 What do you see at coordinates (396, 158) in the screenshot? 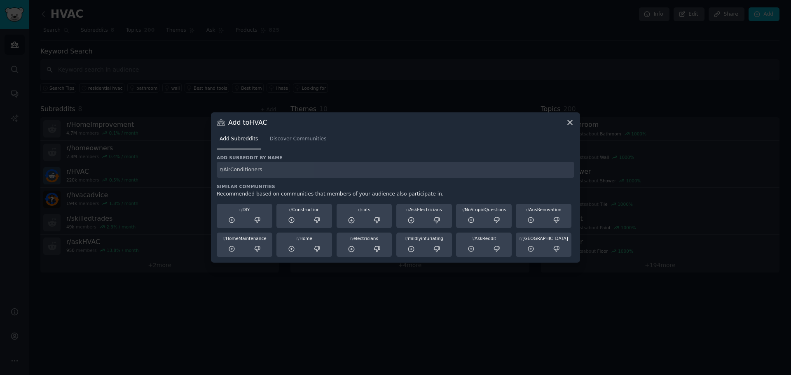
I see `h3: Add subreddit by name` at bounding box center [396, 158].